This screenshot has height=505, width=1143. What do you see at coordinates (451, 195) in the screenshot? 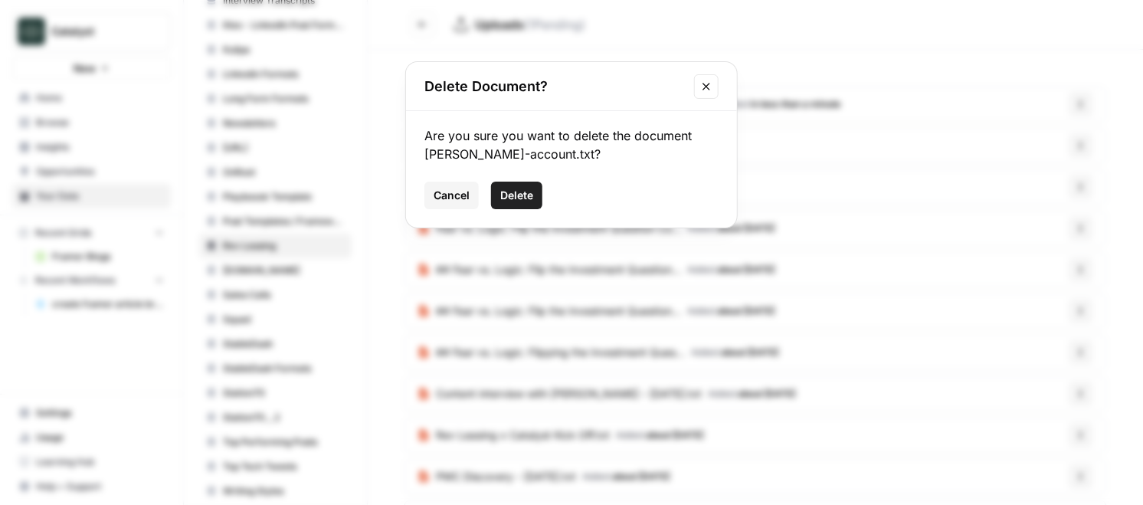
I see `button: Cancel` at bounding box center [451, 195].